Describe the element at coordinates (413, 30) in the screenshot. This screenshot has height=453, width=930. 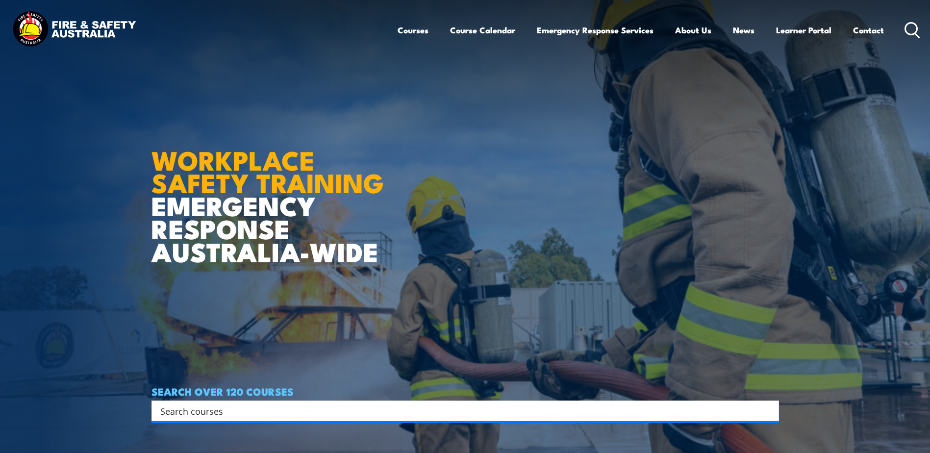
I see `a: Courses` at that location.